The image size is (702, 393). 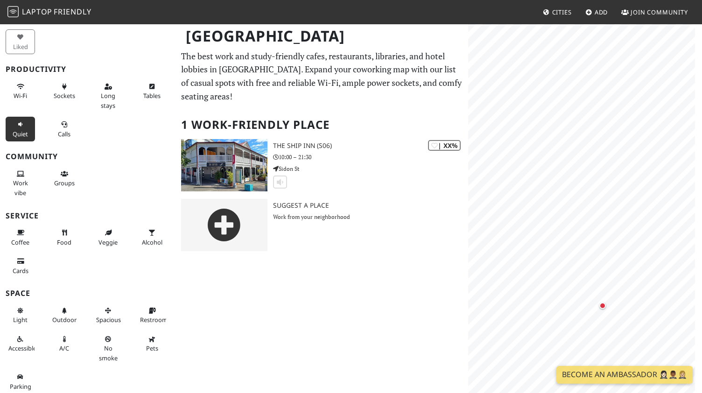 I want to click on button: Quiet, so click(x=20, y=129).